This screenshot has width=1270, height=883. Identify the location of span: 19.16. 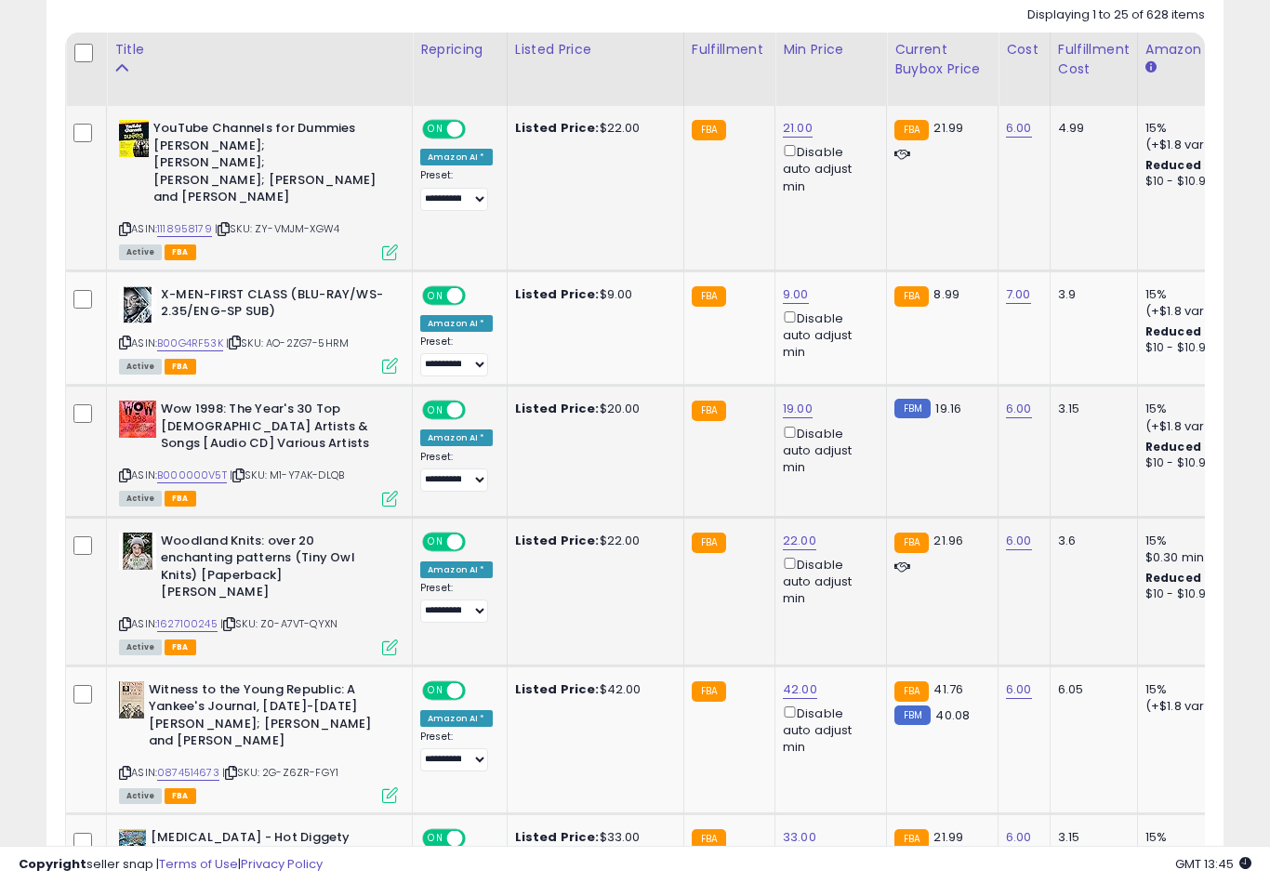
(948, 408).